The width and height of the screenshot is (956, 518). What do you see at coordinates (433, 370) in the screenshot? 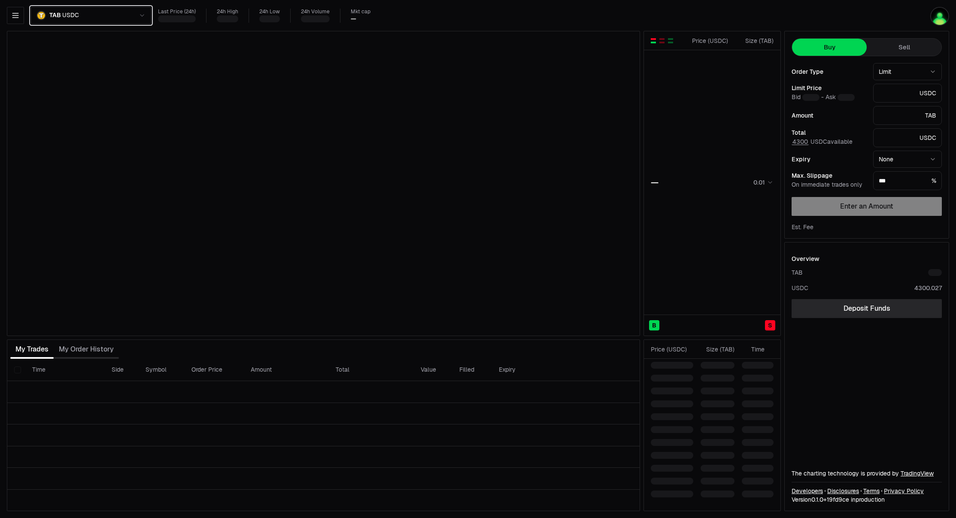
I see `th: Value` at bounding box center [433, 370].